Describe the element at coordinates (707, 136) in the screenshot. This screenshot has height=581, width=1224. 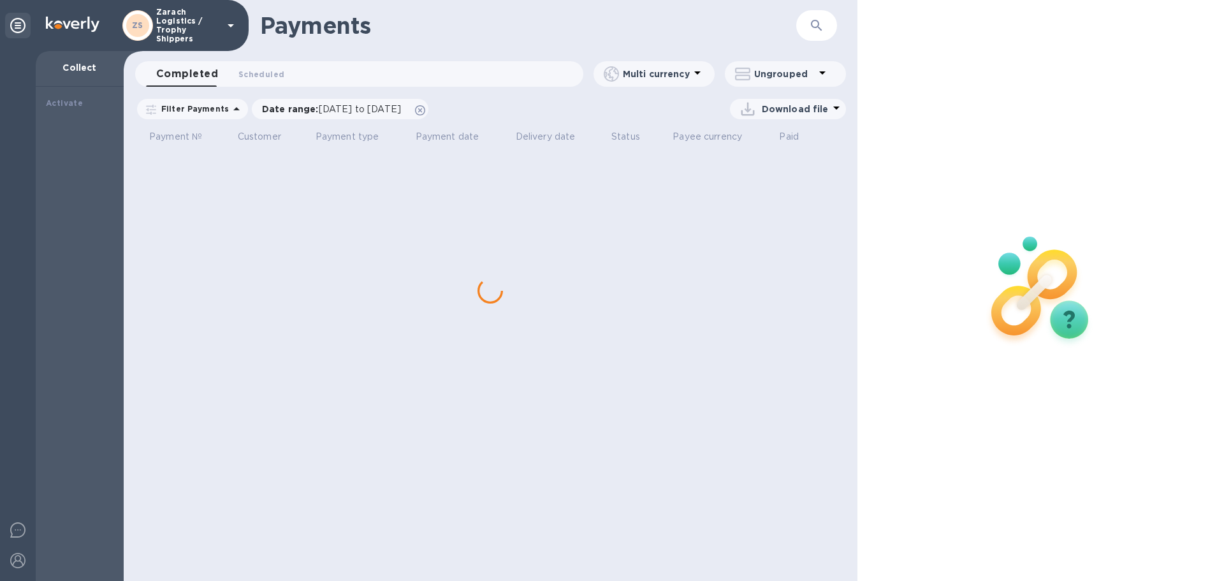
I see `p: Payee currency` at that location.